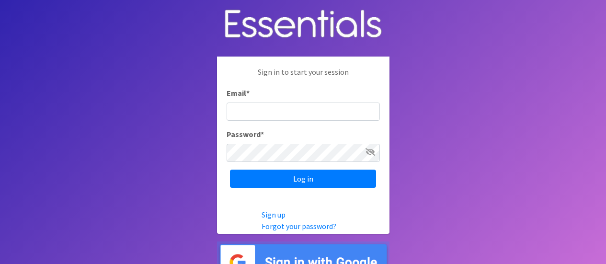  Describe the element at coordinates (273, 215) in the screenshot. I see `a: Sign up` at that location.